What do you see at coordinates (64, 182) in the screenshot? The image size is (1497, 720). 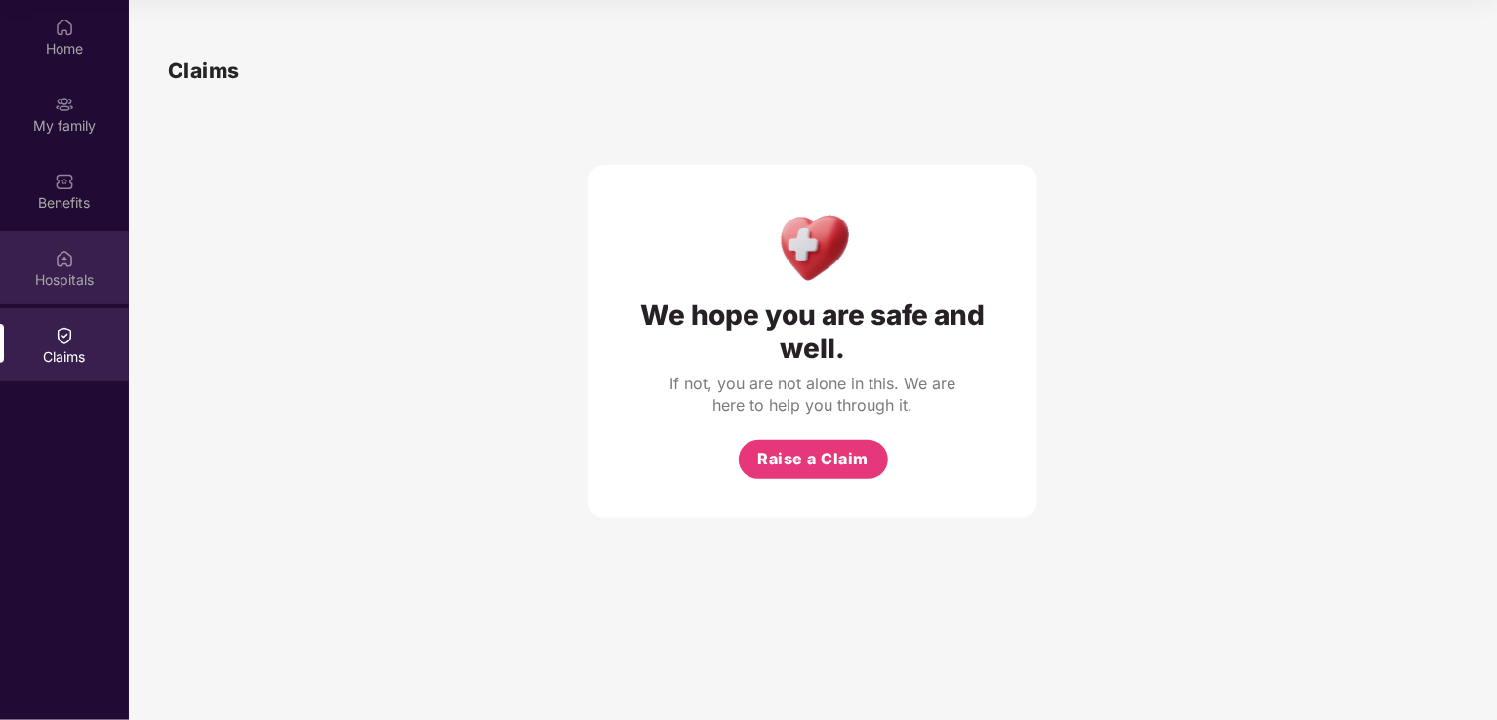 I see `img: svg+xml;base64,PHN2ZyBpZD0iQmVuZWZpdHMiIHhtbG5zPSJodHRwOi8vd3d3LnczLm9yZy8yMDAwL3N2ZyIgd2lkdGg9Ij...` at bounding box center [64, 182].